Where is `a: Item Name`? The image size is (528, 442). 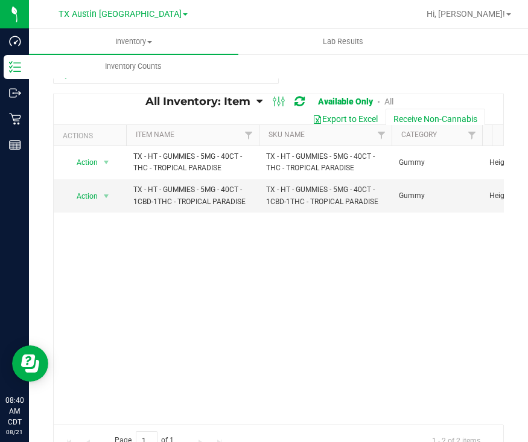
a: Item Name is located at coordinates (155, 135).